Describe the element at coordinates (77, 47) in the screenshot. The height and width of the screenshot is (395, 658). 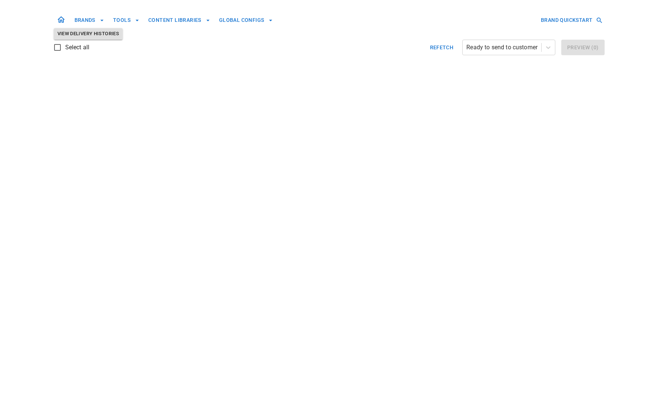
I see `span: Select all` at that location.